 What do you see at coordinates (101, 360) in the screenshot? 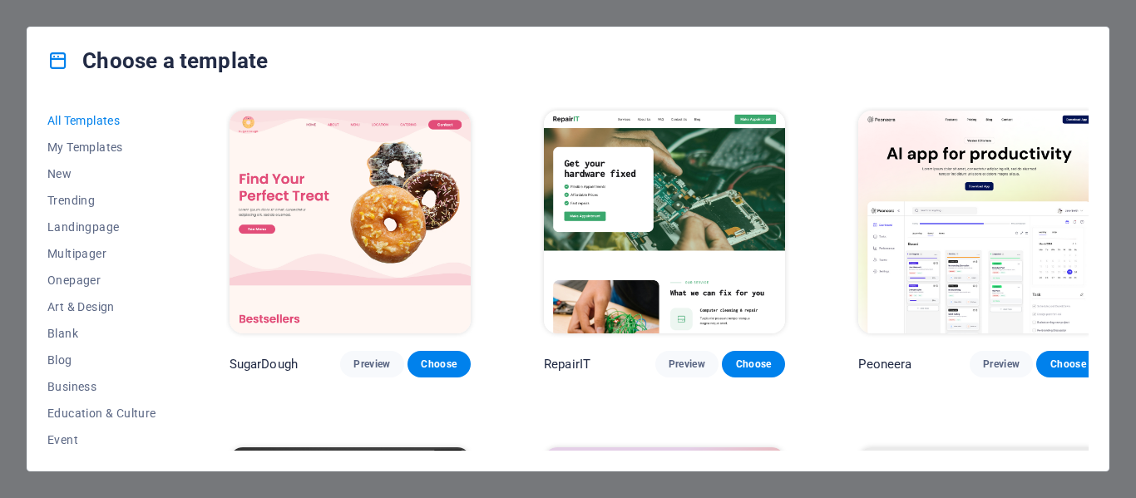
I see `span: Blog` at bounding box center [101, 360].